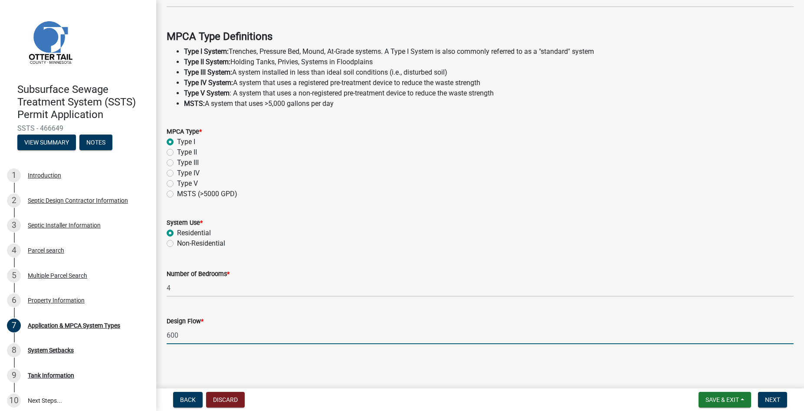  I want to click on strong: MPCA Type Definitions, so click(220, 36).